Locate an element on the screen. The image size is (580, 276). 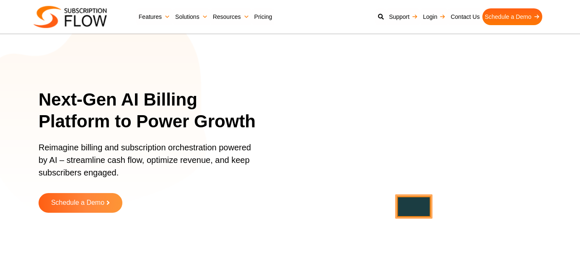
a: Contact Us is located at coordinates (465, 17).